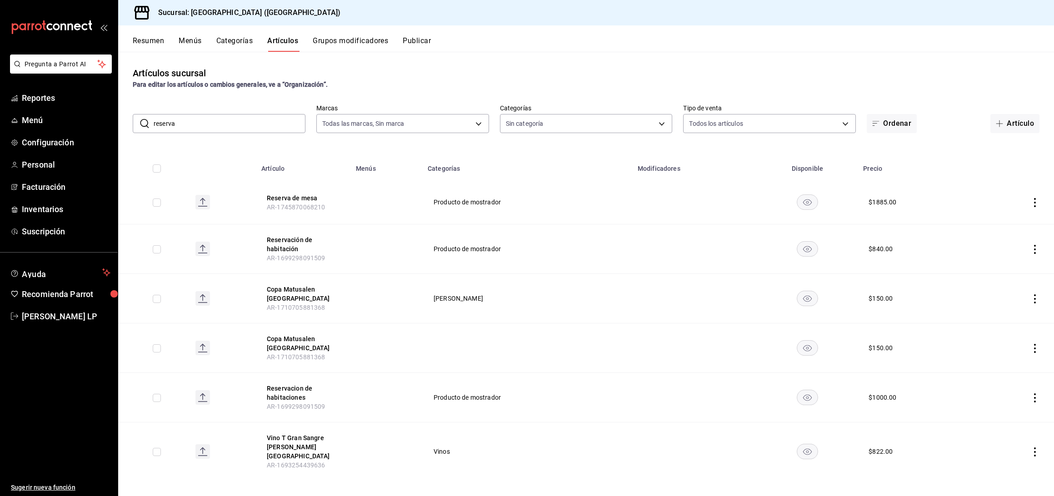 Image resolution: width=1054 pixels, height=496 pixels. Describe the element at coordinates (59, 70) in the screenshot. I see `a: Pregunta a Parrot AI` at that location.